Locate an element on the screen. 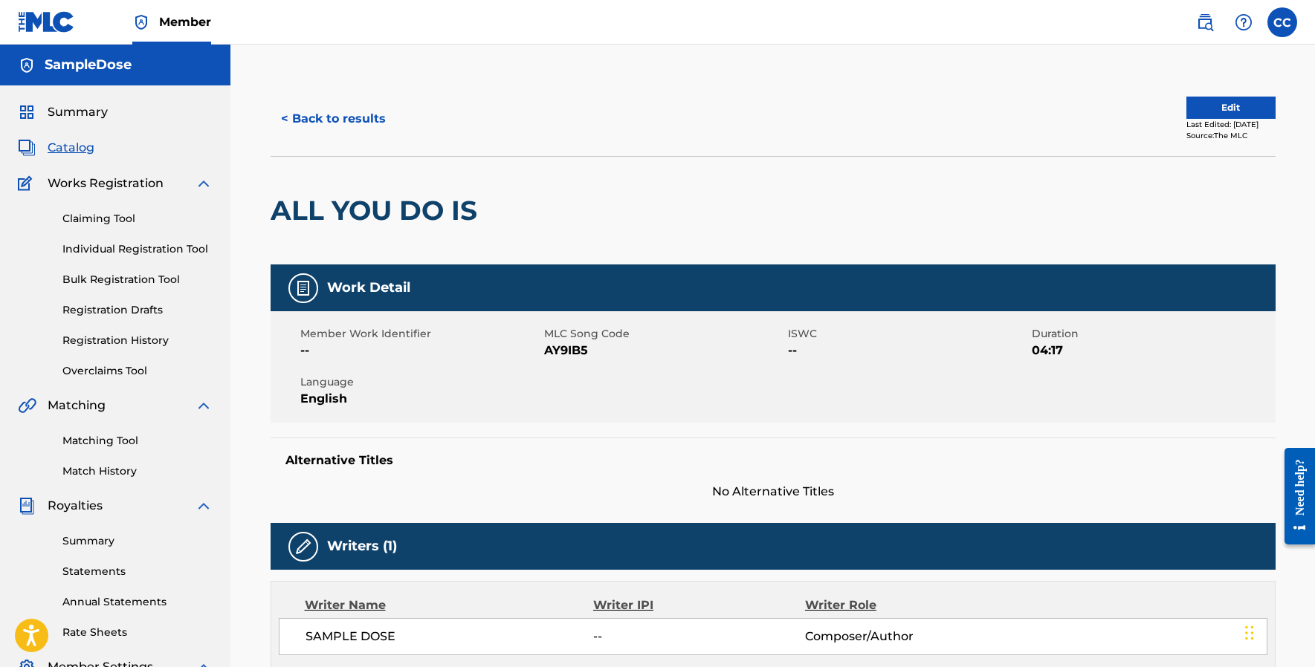 The image size is (1315, 667). a: Rate Sheets is located at coordinates (138, 633).